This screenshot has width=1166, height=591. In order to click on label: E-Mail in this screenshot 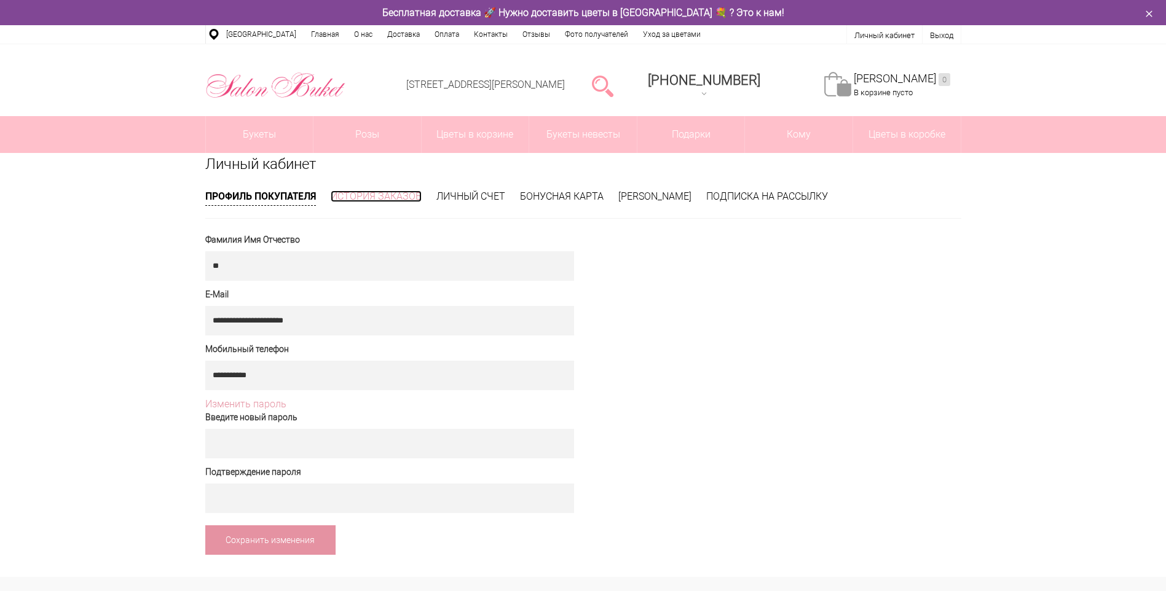, I will do `click(390, 294)`.